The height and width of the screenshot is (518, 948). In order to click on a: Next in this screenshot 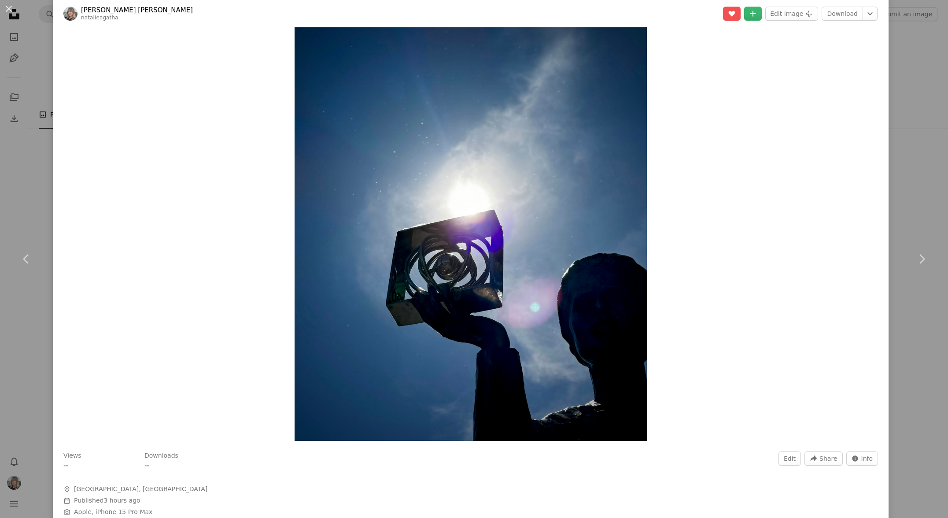, I will do `click(921, 259)`.